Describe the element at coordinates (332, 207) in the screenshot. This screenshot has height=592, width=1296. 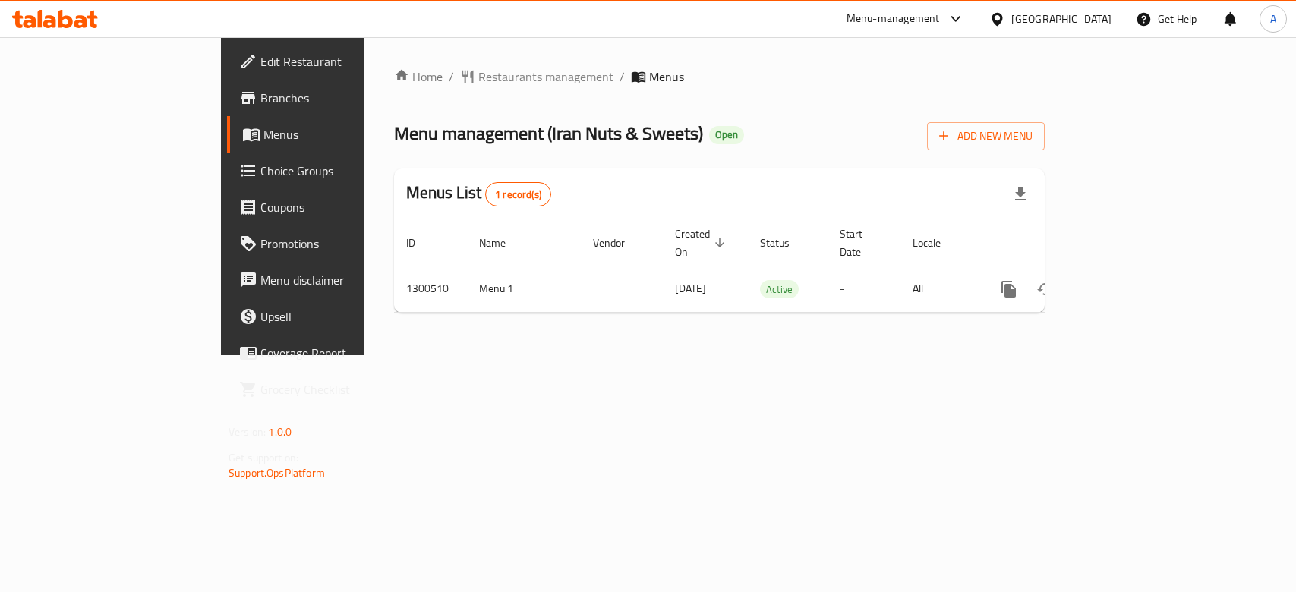
I see `a: Coupons` at that location.